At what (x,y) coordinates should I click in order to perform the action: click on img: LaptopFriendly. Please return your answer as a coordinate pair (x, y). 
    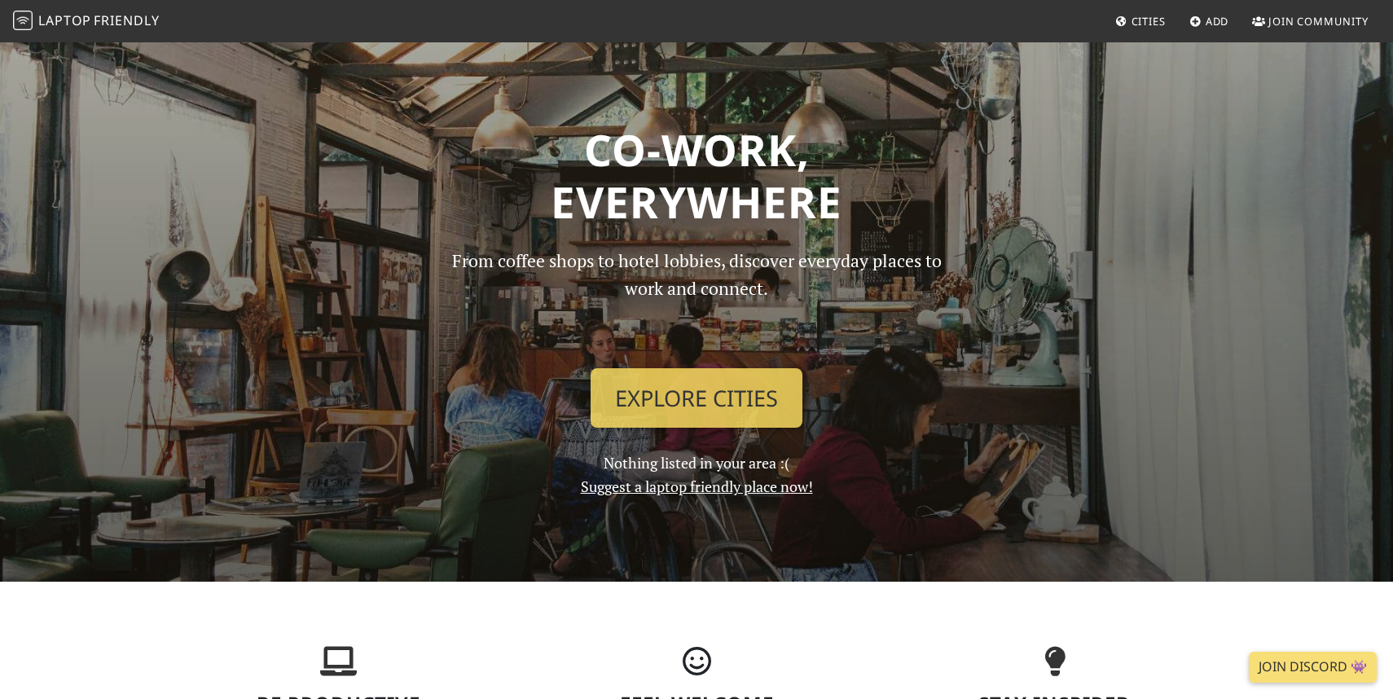
    Looking at the image, I should click on (23, 20).